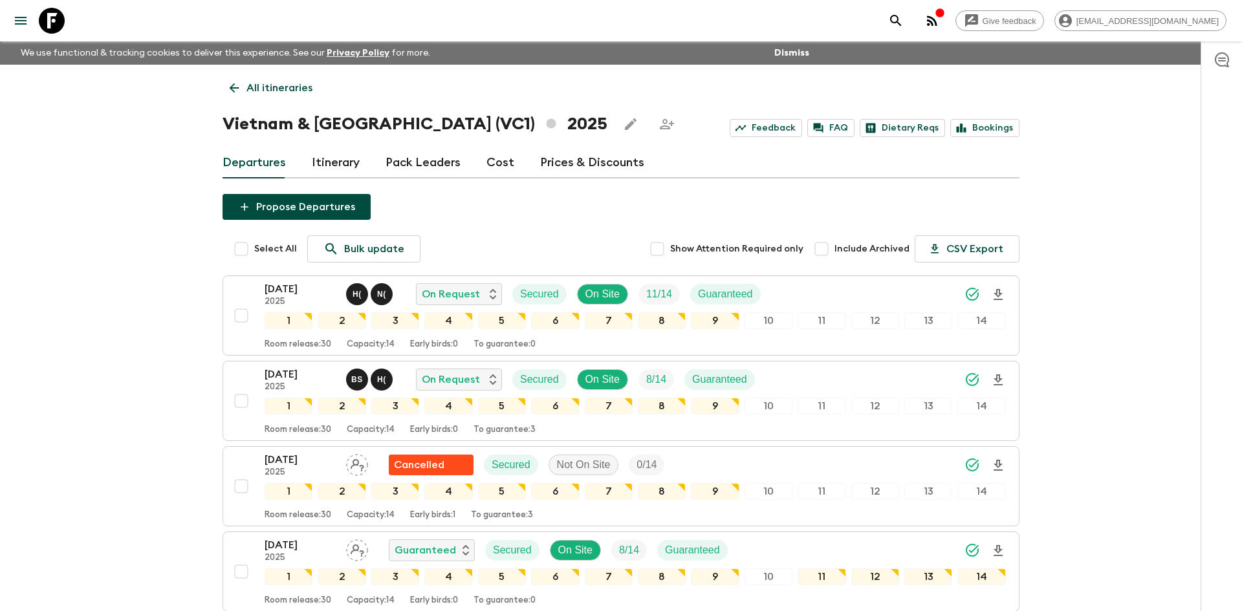 This screenshot has height=611, width=1242. What do you see at coordinates (540, 380) in the screenshot?
I see `p: Secured` at bounding box center [540, 380].